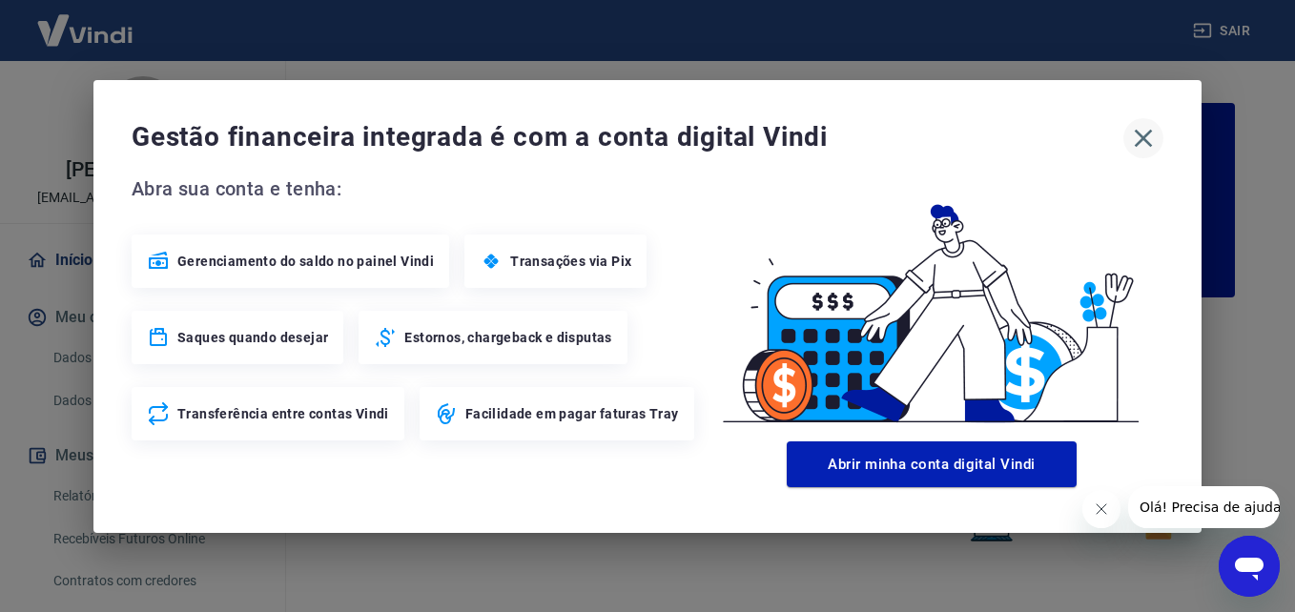  I want to click on span: Estornos, chargeback e disputas, so click(507, 338).